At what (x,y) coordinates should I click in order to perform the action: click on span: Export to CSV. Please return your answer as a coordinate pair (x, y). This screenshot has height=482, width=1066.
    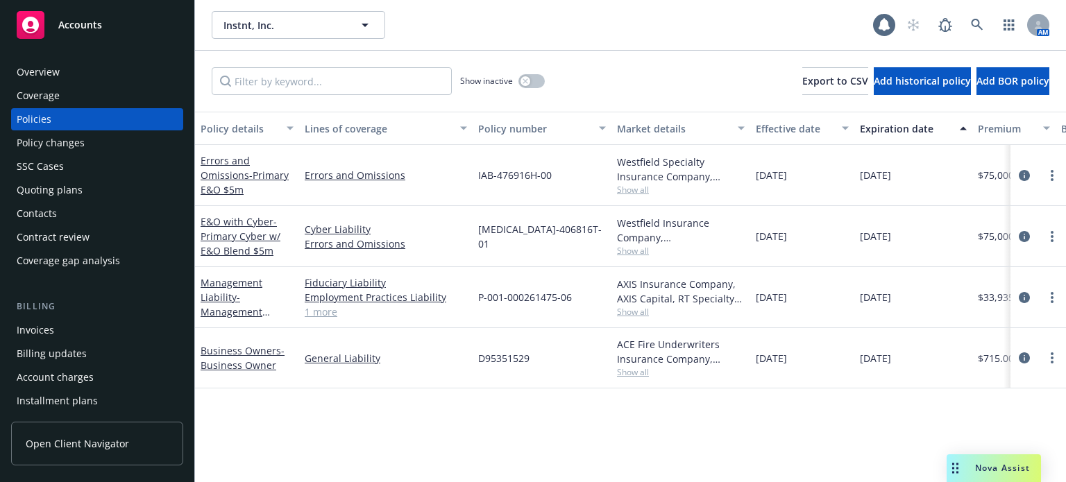
    Looking at the image, I should click on (835, 80).